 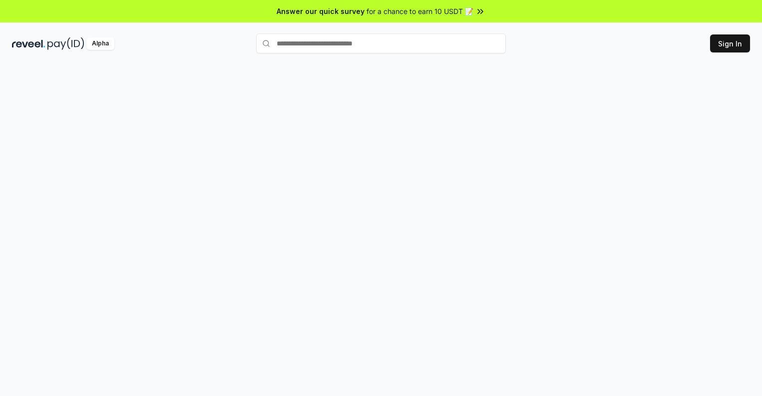 What do you see at coordinates (100, 43) in the screenshot?
I see `div: Alpha` at bounding box center [100, 43].